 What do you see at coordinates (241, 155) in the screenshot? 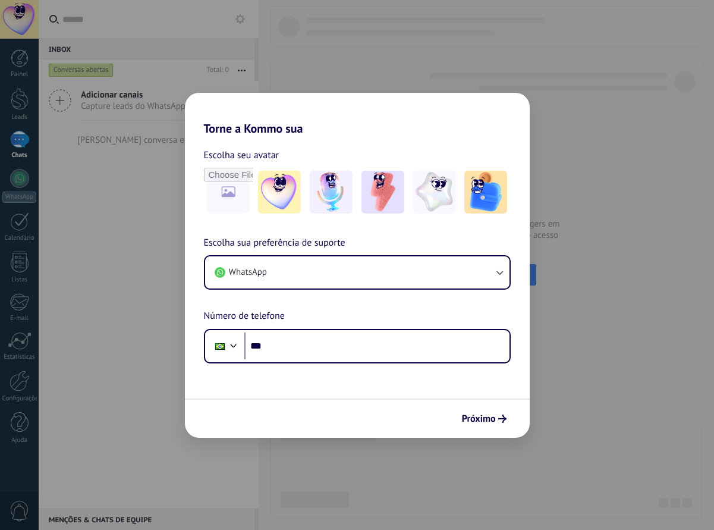
I see `span: Escolha seu avatar` at bounding box center [241, 155].